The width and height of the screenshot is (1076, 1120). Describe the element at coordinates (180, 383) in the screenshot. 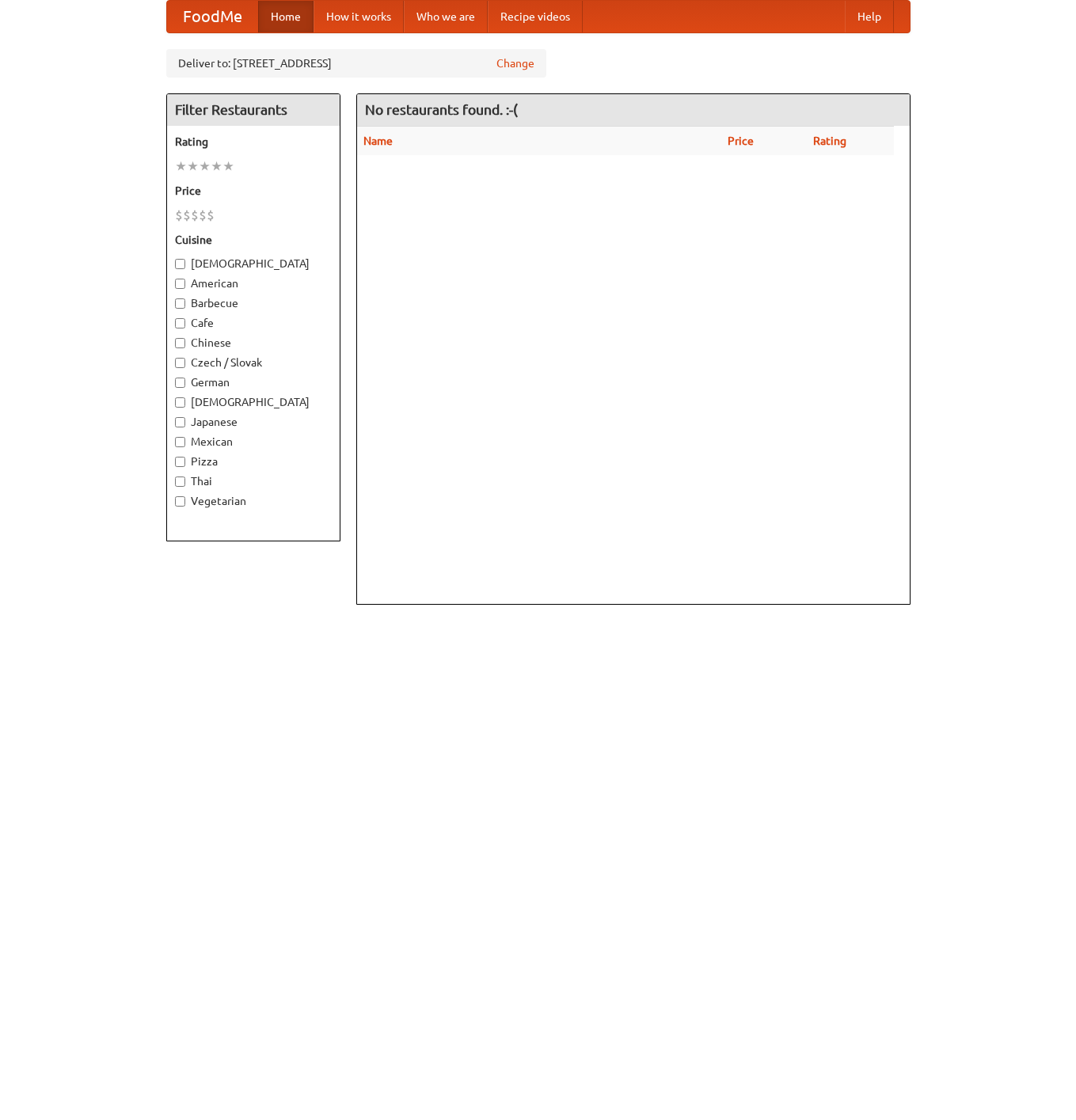

I see `input: German` at that location.